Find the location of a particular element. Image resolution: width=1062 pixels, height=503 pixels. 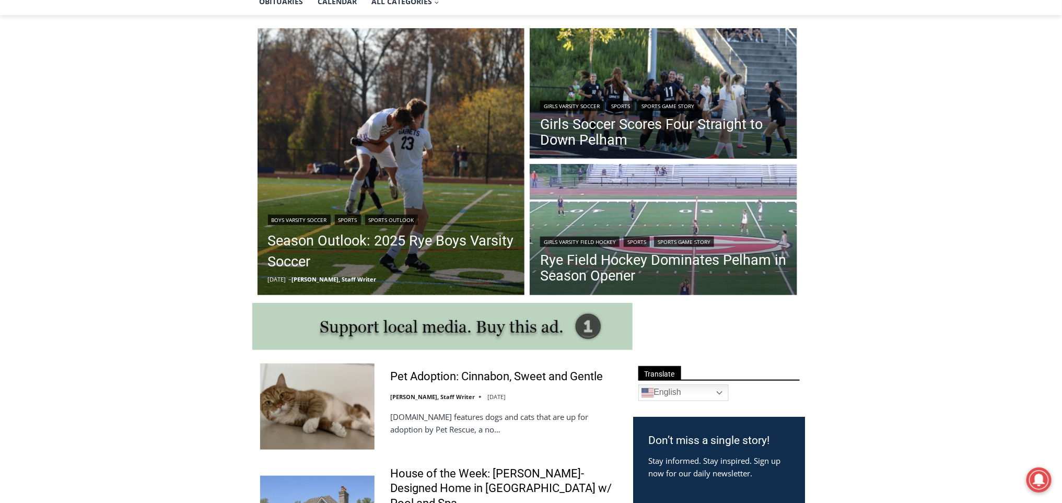

a: Girls Varsity Soccer is located at coordinates (572, 106).